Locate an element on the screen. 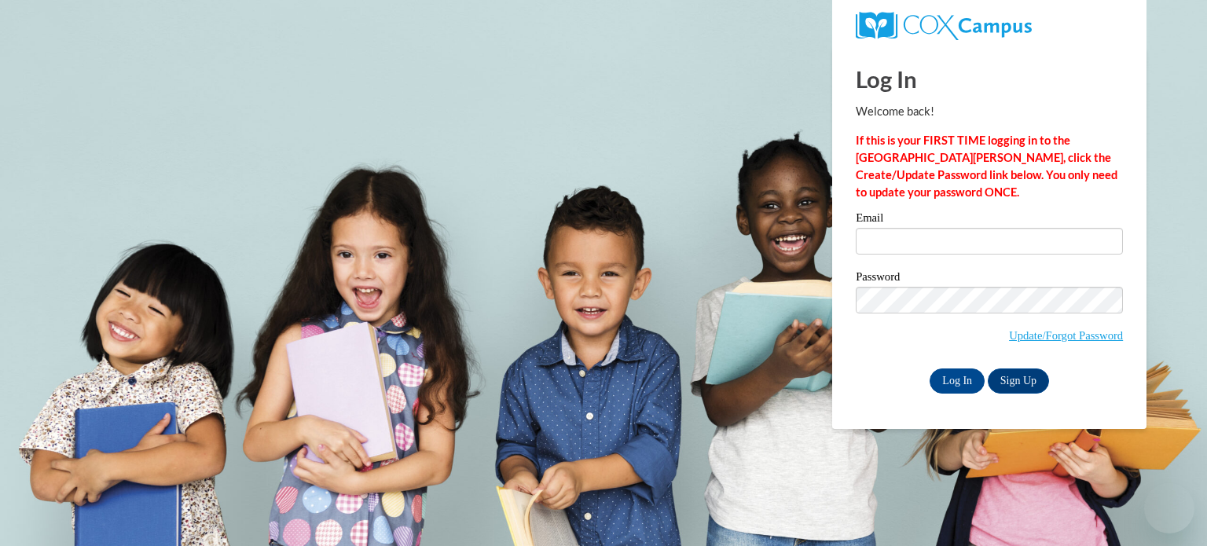 The width and height of the screenshot is (1207, 546). a: Sign Up is located at coordinates (1019, 381).